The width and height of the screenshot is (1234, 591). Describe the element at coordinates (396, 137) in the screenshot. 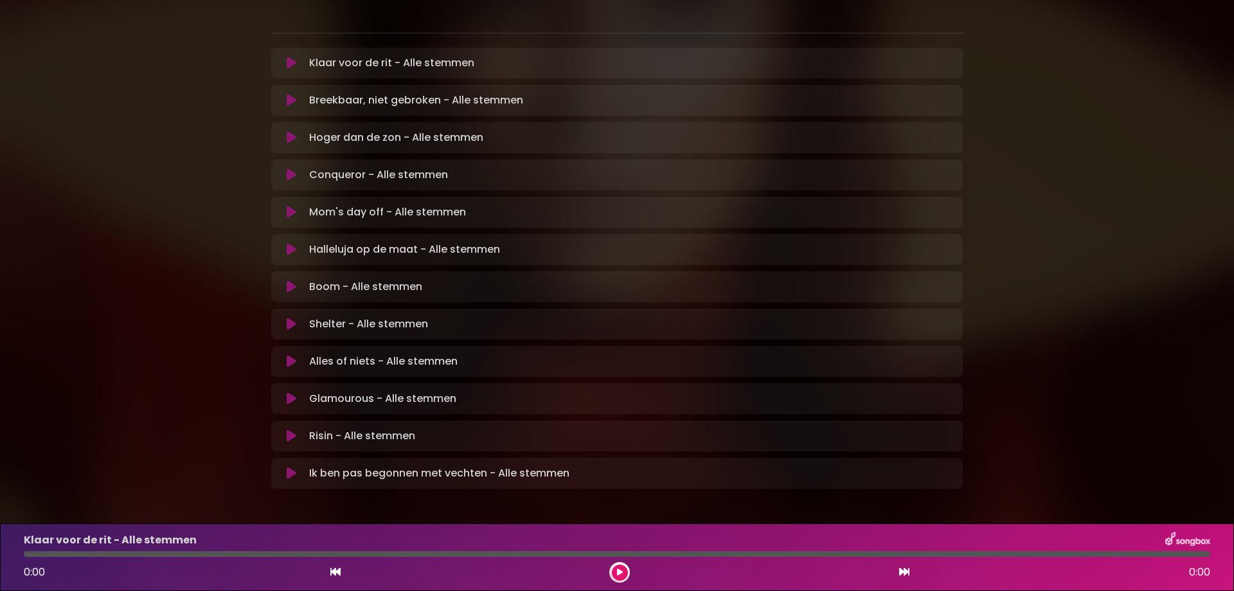

I see `font: Hoger dan de zon - Alle stemmen` at that location.